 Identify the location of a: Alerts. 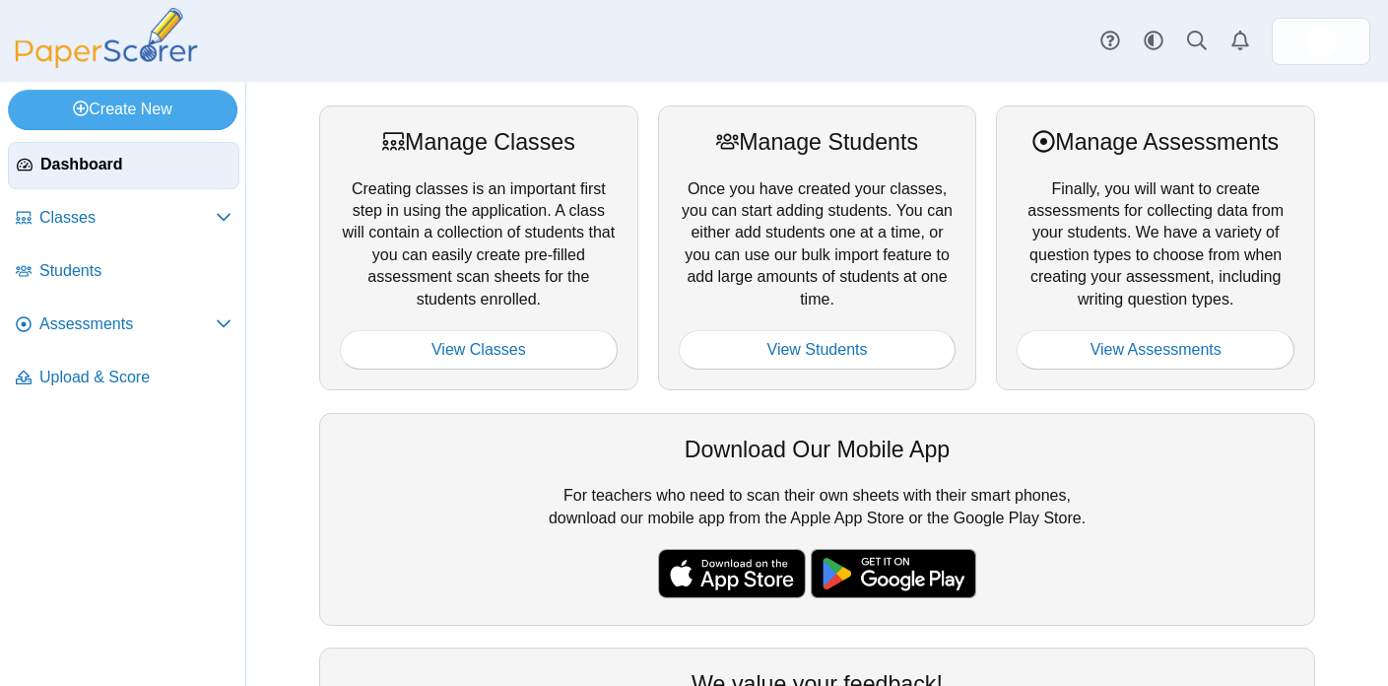
(1241, 41).